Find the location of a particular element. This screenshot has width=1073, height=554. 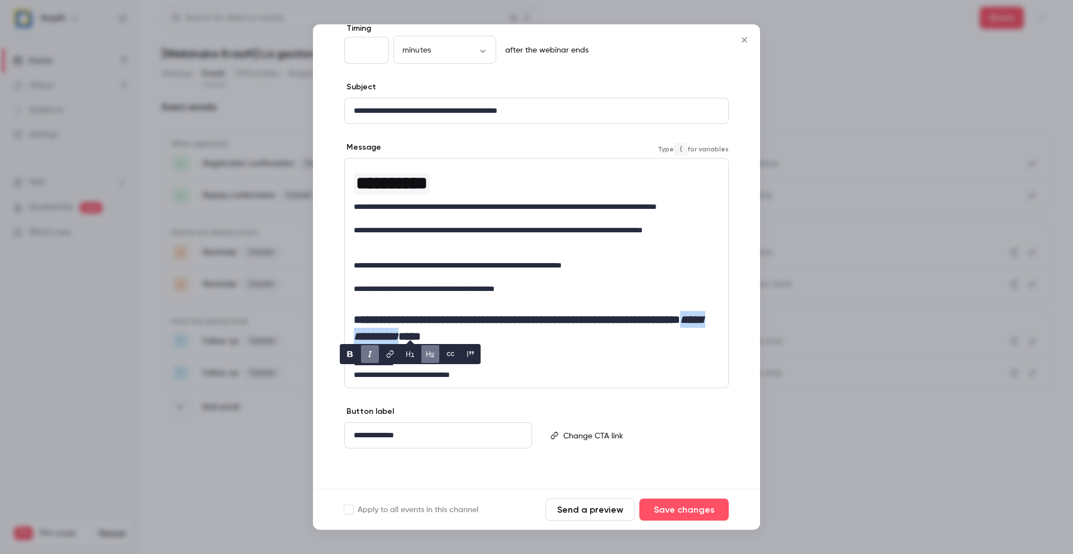

button: bold is located at coordinates (350, 355).